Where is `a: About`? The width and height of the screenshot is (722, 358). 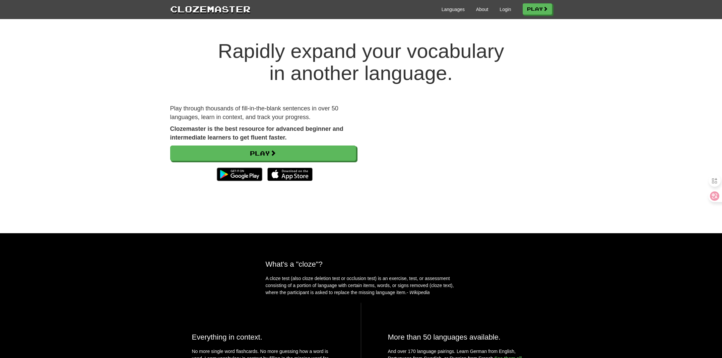 a: About is located at coordinates (482, 9).